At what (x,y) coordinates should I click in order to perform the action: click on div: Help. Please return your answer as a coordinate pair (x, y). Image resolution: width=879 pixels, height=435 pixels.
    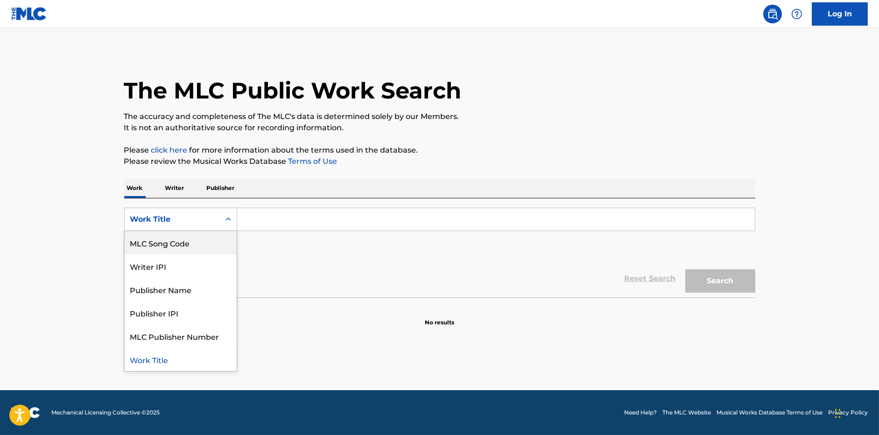
    Looking at the image, I should click on (796, 14).